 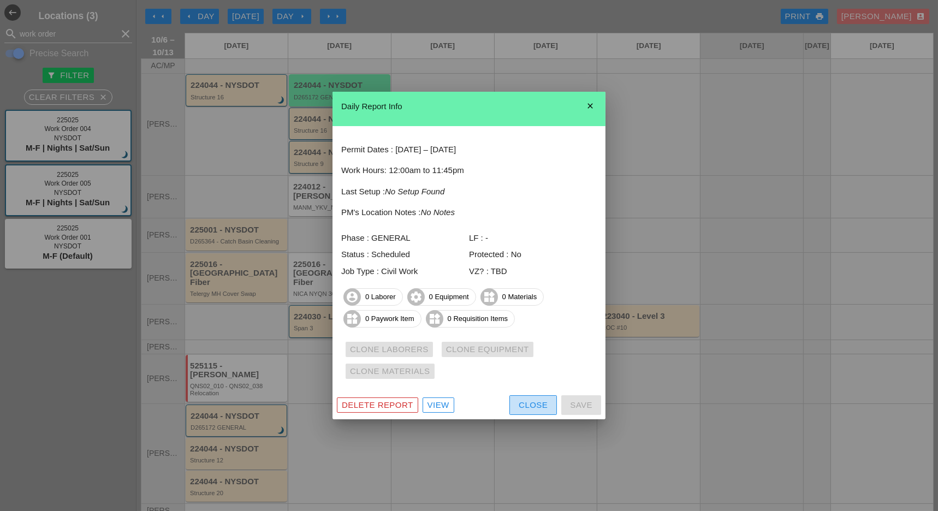 I want to click on span: 0 Paywork Item, so click(x=382, y=319).